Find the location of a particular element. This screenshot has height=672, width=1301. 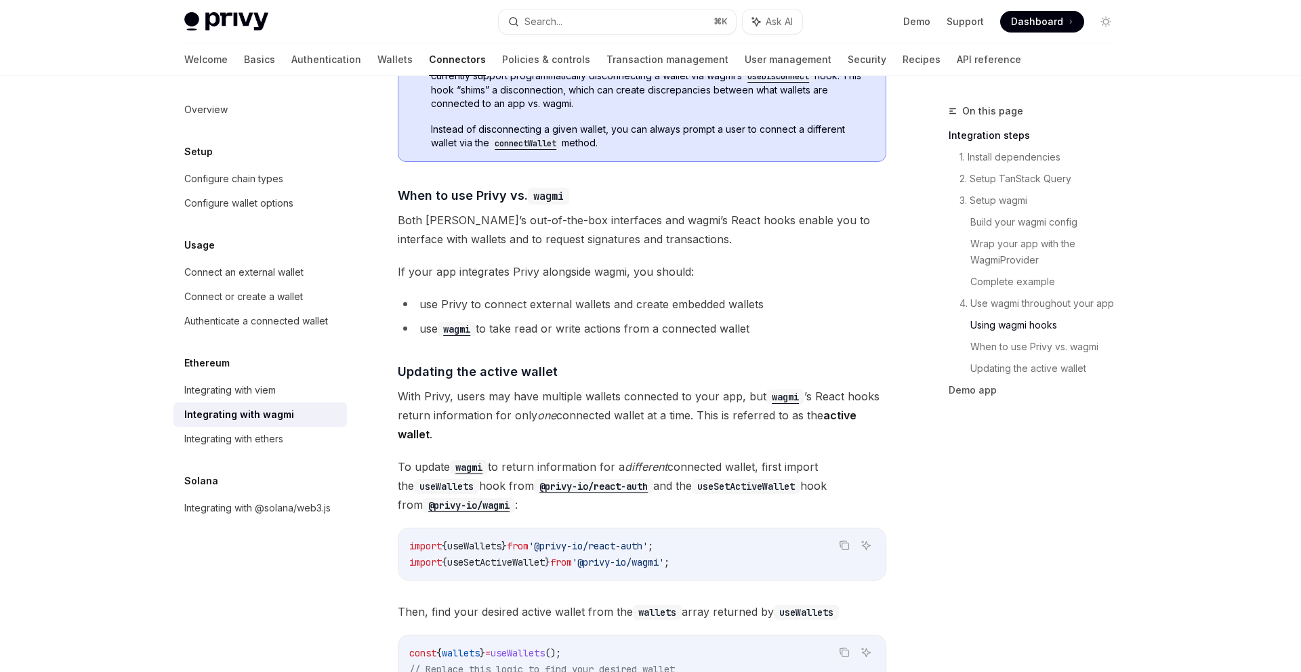

div: Search... is located at coordinates (544, 22).